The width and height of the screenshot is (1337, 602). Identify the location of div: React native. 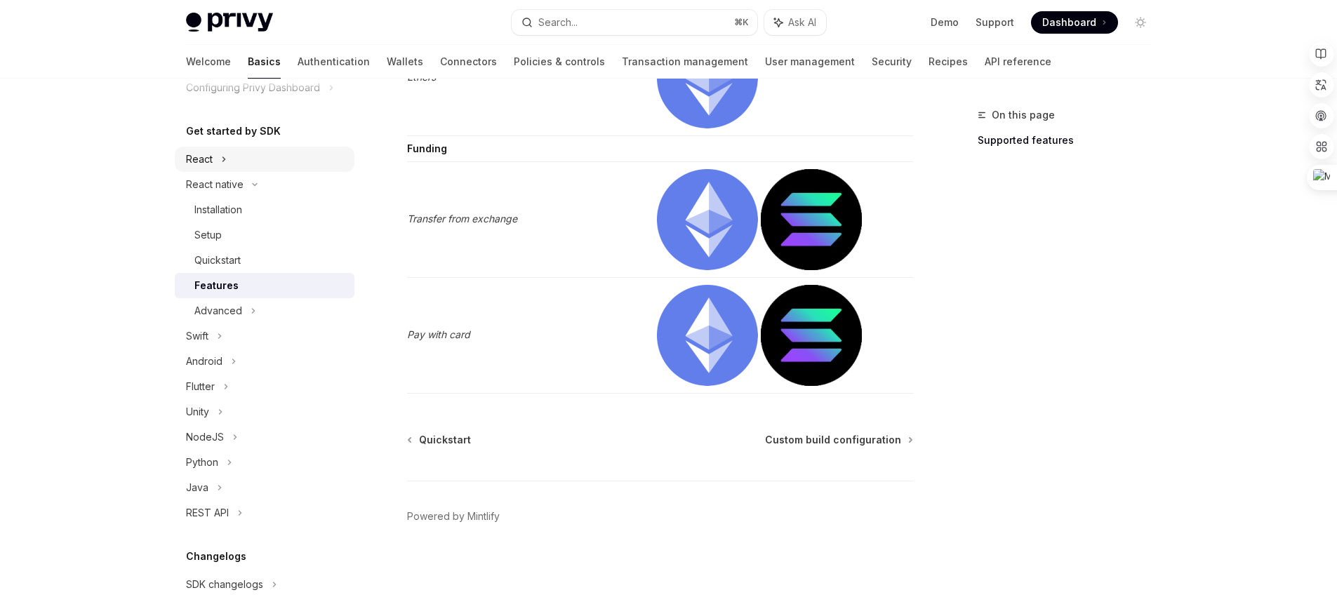
(215, 185).